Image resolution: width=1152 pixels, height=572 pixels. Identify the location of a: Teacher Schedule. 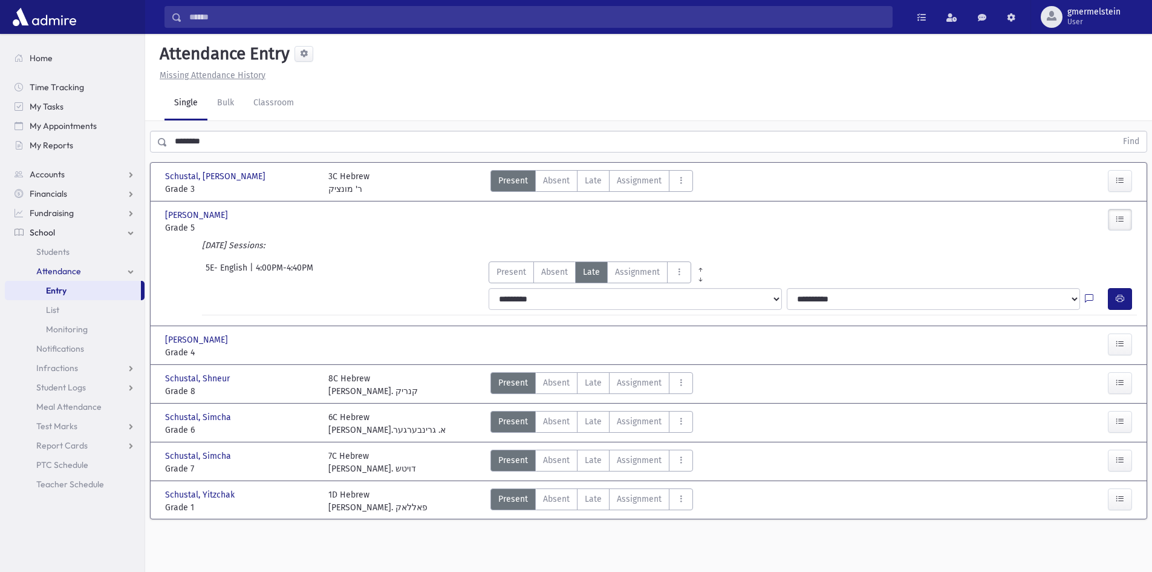
(74, 484).